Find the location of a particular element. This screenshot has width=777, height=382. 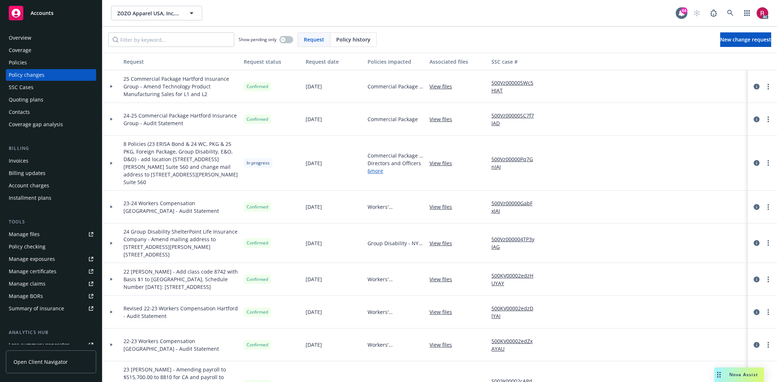

div: Coverage gap analysis is located at coordinates (36, 125).